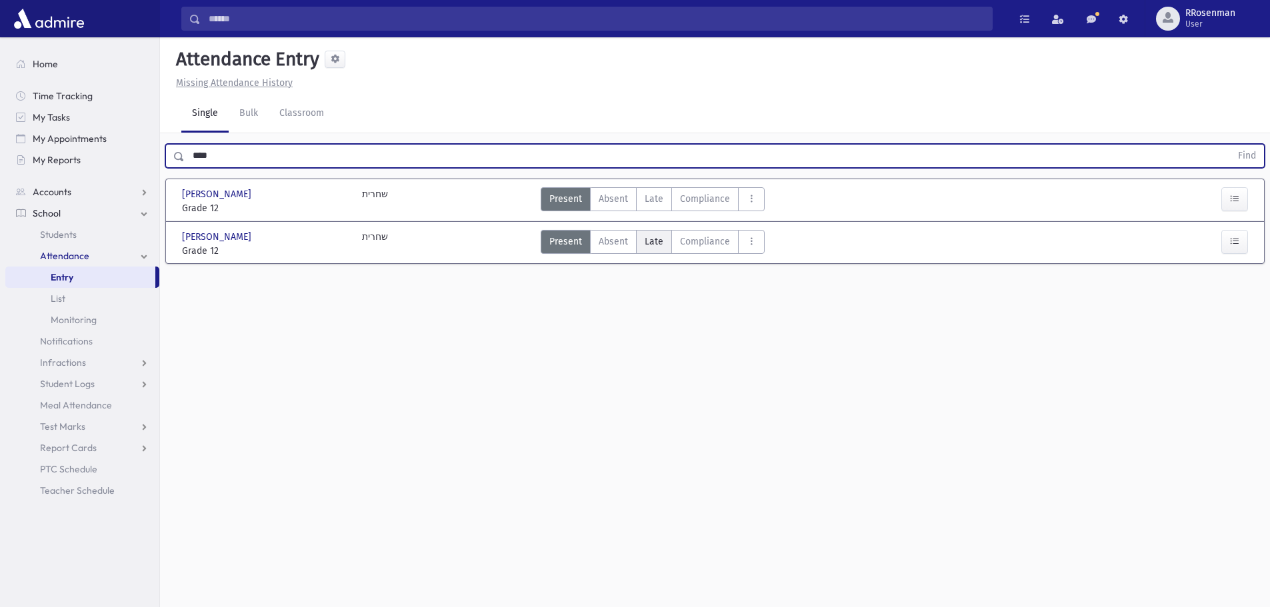  Describe the element at coordinates (231, 83) in the screenshot. I see `a: Missing Attendance History` at that location.